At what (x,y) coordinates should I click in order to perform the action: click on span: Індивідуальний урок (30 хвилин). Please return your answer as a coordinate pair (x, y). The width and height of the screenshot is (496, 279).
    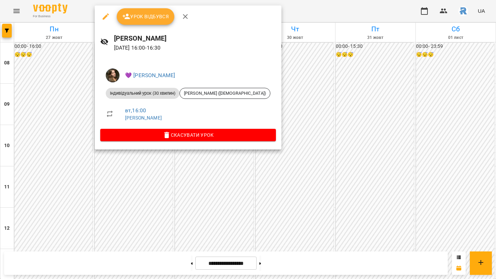
    Looking at the image, I should click on (143, 93).